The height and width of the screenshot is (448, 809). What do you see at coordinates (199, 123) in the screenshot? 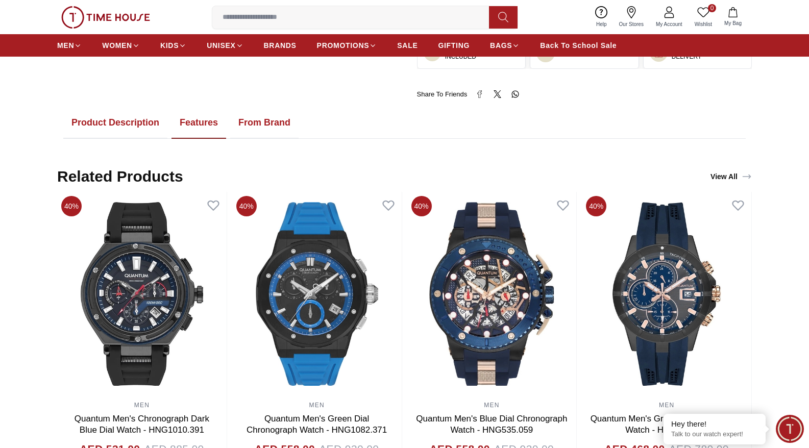
I see `button: Features` at bounding box center [199, 123].